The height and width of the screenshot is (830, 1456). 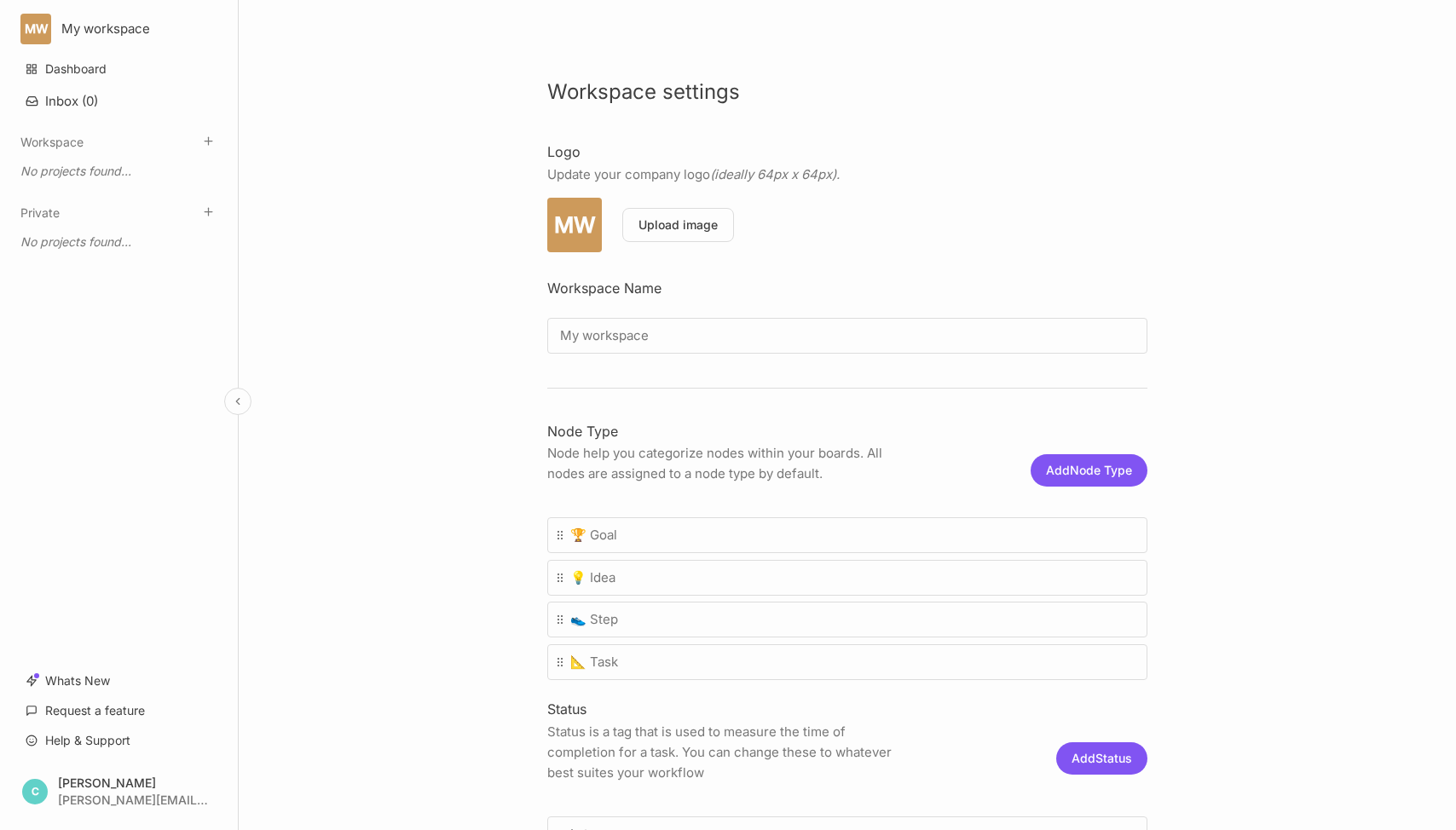 What do you see at coordinates (594, 663) in the screenshot?
I see `span: Task` at bounding box center [594, 663].